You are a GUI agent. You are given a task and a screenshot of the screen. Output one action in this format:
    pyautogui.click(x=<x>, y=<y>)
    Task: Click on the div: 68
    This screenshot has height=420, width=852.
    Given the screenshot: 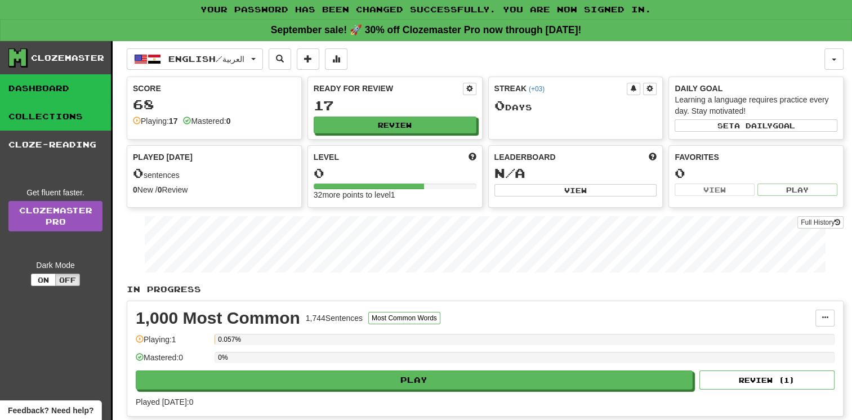 What is the action you would take?
    pyautogui.click(x=214, y=104)
    